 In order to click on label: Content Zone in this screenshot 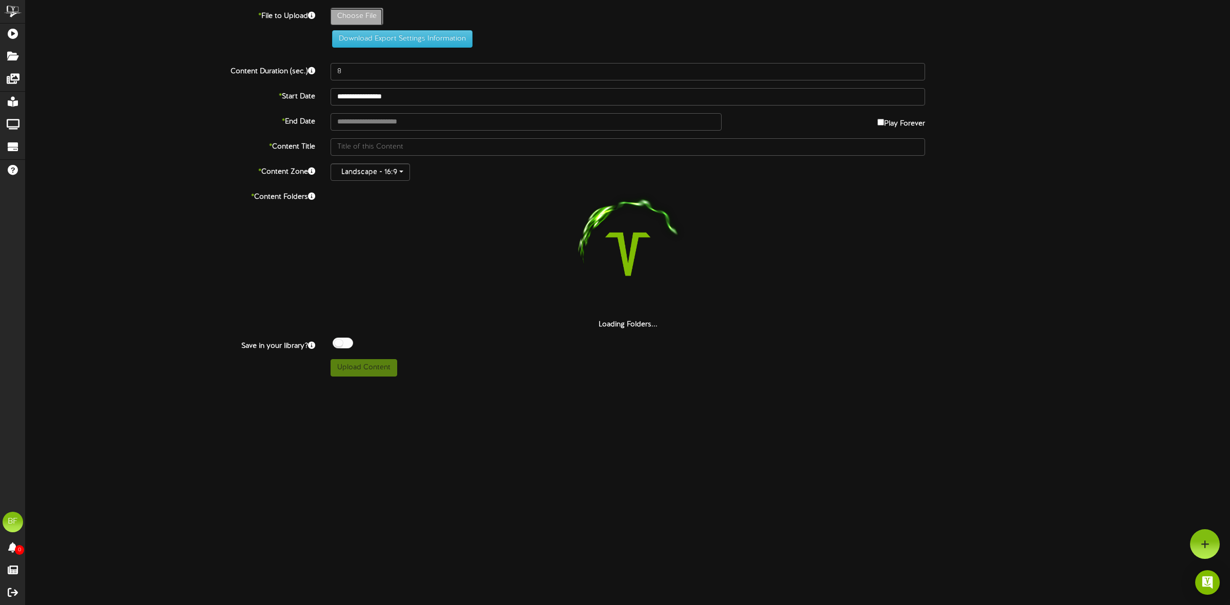, I will do `click(170, 170)`.